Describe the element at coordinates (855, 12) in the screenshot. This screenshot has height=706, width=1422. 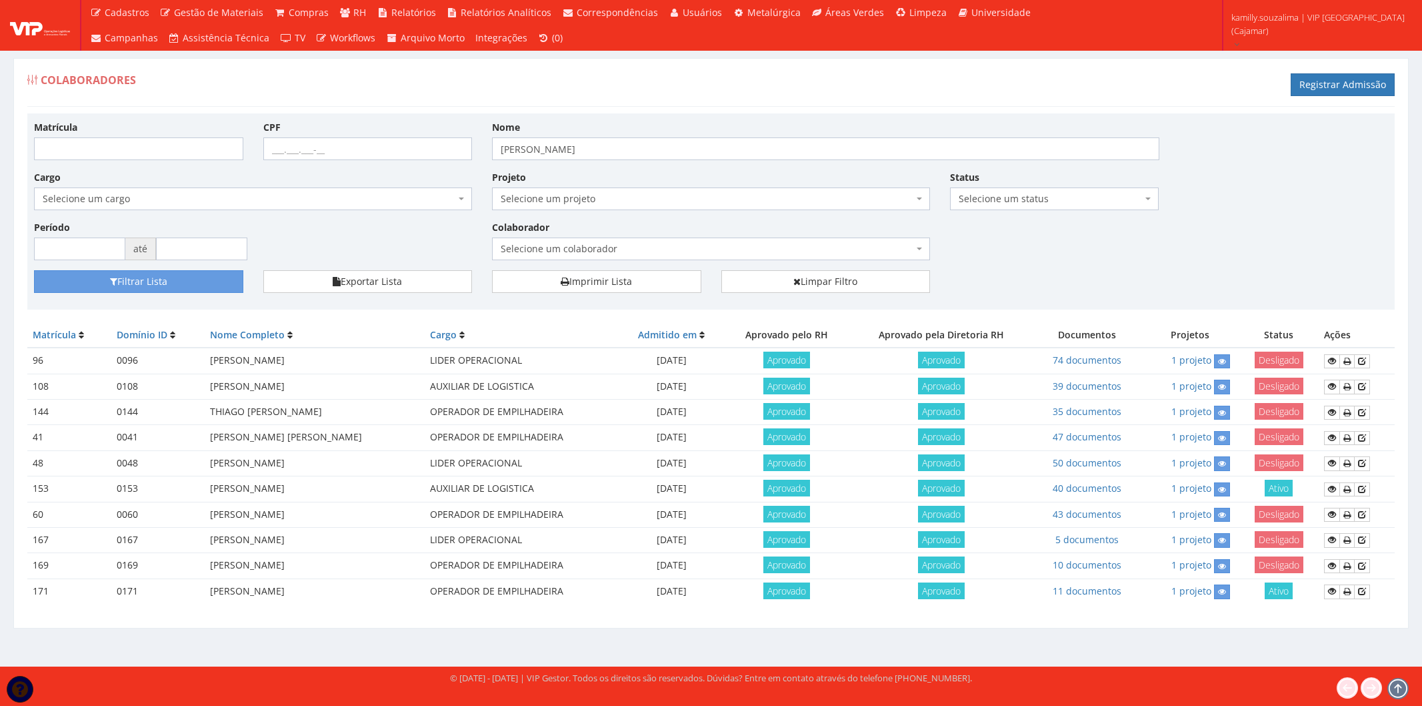
I see `span: Áreas Verdes` at that location.